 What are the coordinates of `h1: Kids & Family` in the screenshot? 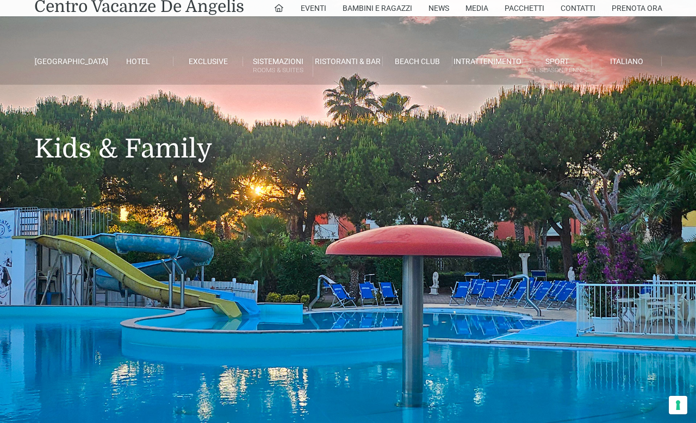 It's located at (348, 133).